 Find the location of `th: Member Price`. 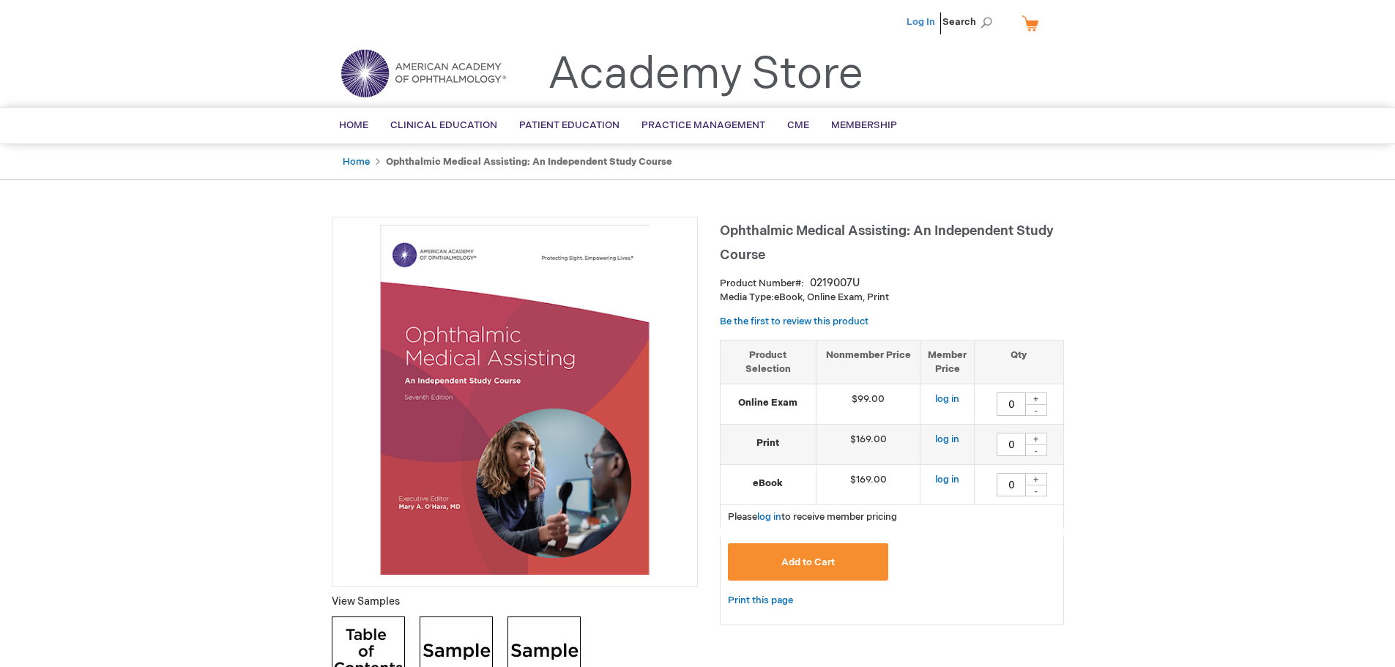

th: Member Price is located at coordinates (947, 362).